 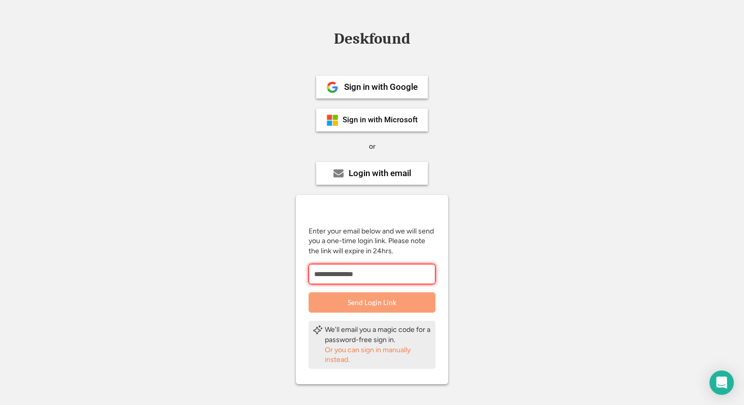 What do you see at coordinates (378, 335) in the screenshot?
I see `div: We'll email you a magic code for a password-free sign in.` at bounding box center [378, 335].